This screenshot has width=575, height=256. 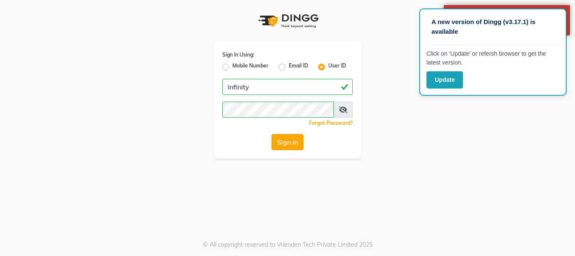 I want to click on label: User ID, so click(x=337, y=67).